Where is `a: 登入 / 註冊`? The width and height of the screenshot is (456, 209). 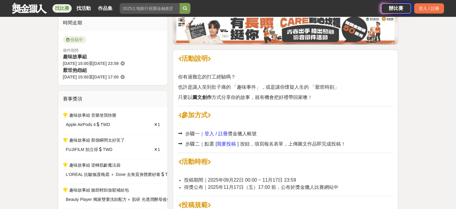
a: 登入 / 註冊 is located at coordinates (216, 134).